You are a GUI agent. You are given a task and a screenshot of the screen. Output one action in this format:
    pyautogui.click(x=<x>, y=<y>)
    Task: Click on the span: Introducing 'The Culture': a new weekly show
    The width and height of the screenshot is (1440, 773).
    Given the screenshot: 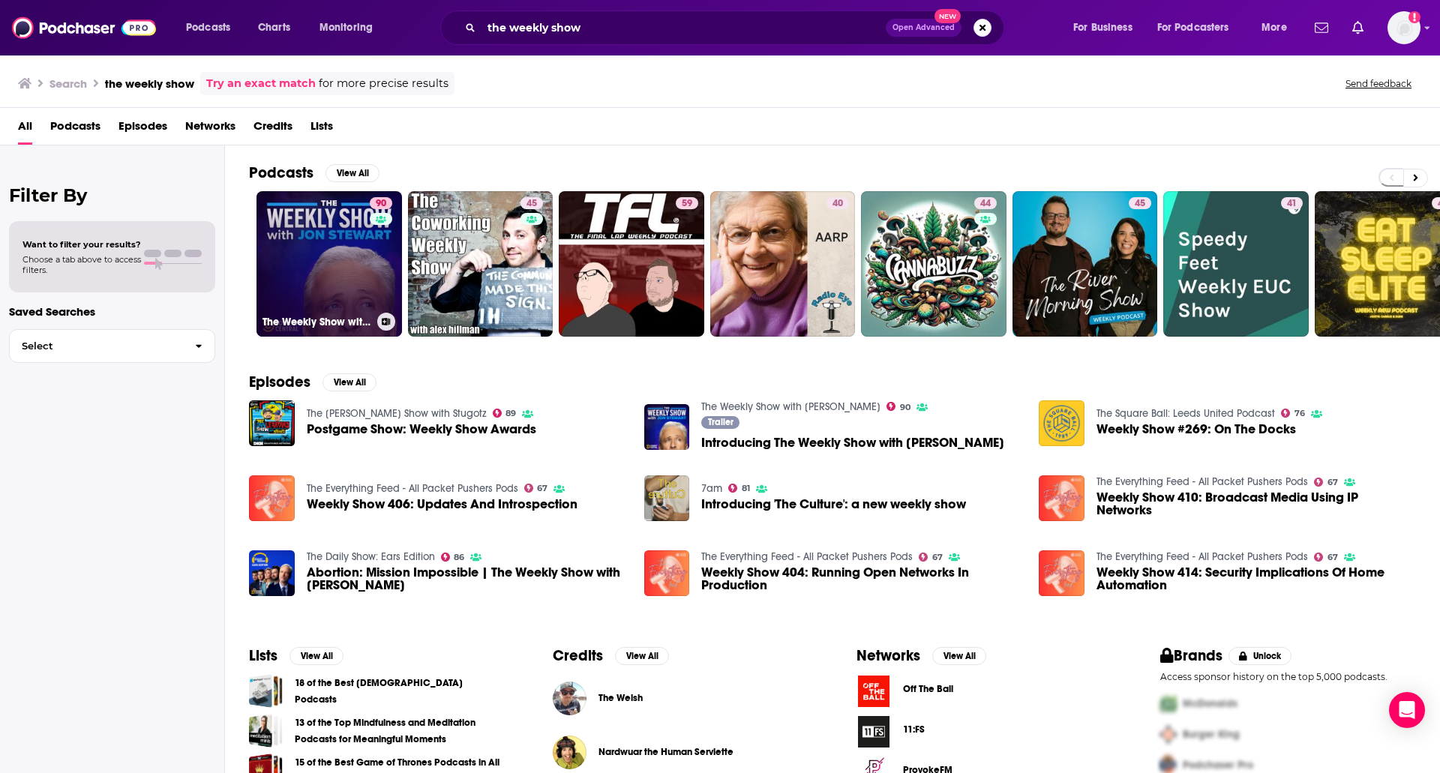 What is the action you would take?
    pyautogui.click(x=833, y=504)
    